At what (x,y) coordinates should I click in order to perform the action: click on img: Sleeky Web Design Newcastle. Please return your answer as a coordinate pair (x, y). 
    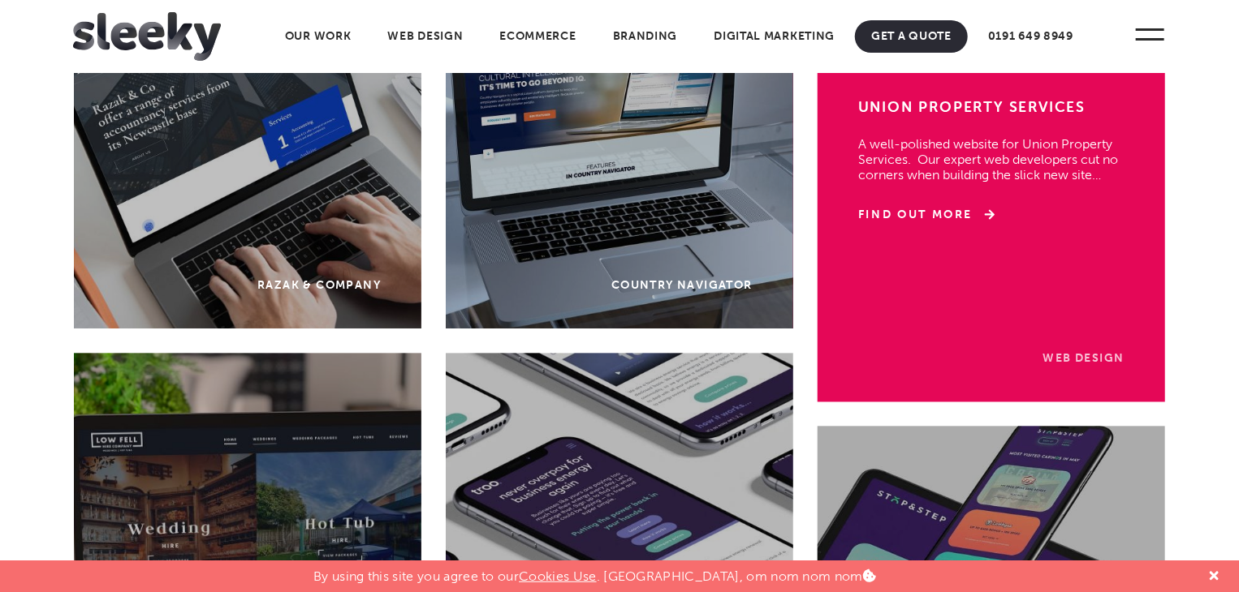
    Looking at the image, I should click on (147, 37).